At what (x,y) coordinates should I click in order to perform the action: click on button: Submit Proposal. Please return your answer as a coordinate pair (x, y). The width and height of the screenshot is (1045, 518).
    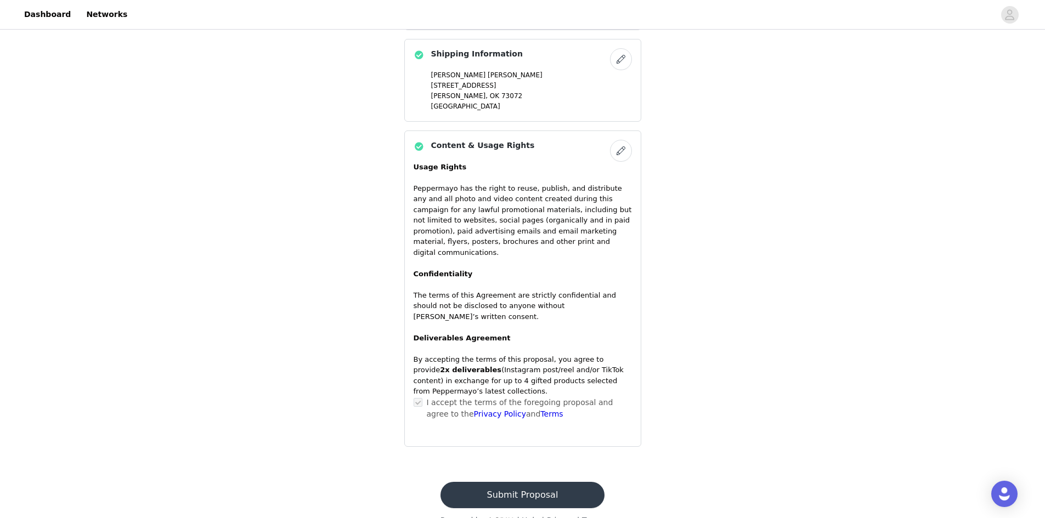
    Looking at the image, I should click on (522, 495).